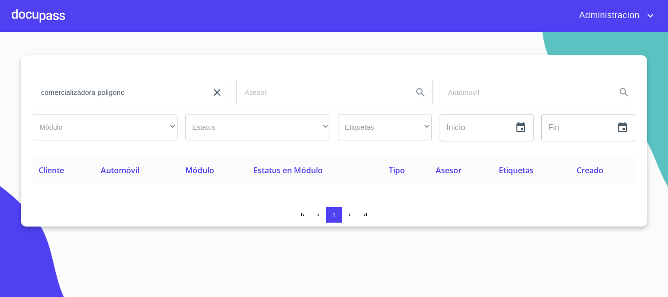 The height and width of the screenshot is (297, 668). Describe the element at coordinates (334, 215) in the screenshot. I see `span: 1` at that location.